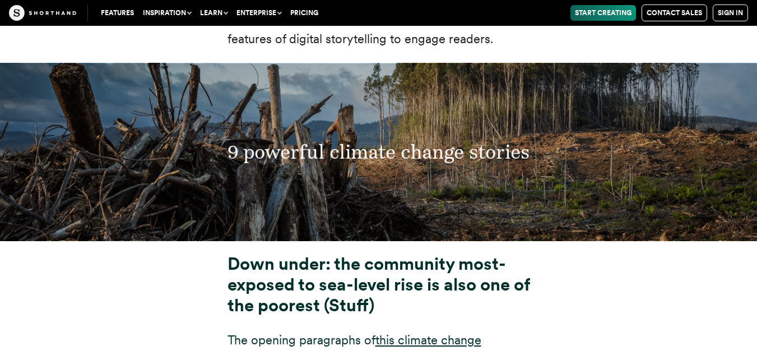 Image resolution: width=757 pixels, height=355 pixels. Describe the element at coordinates (379, 284) in the screenshot. I see `strong: Down under: the community most-exposed to sea-level rise is also one of the poorest (Stuff)` at that location.